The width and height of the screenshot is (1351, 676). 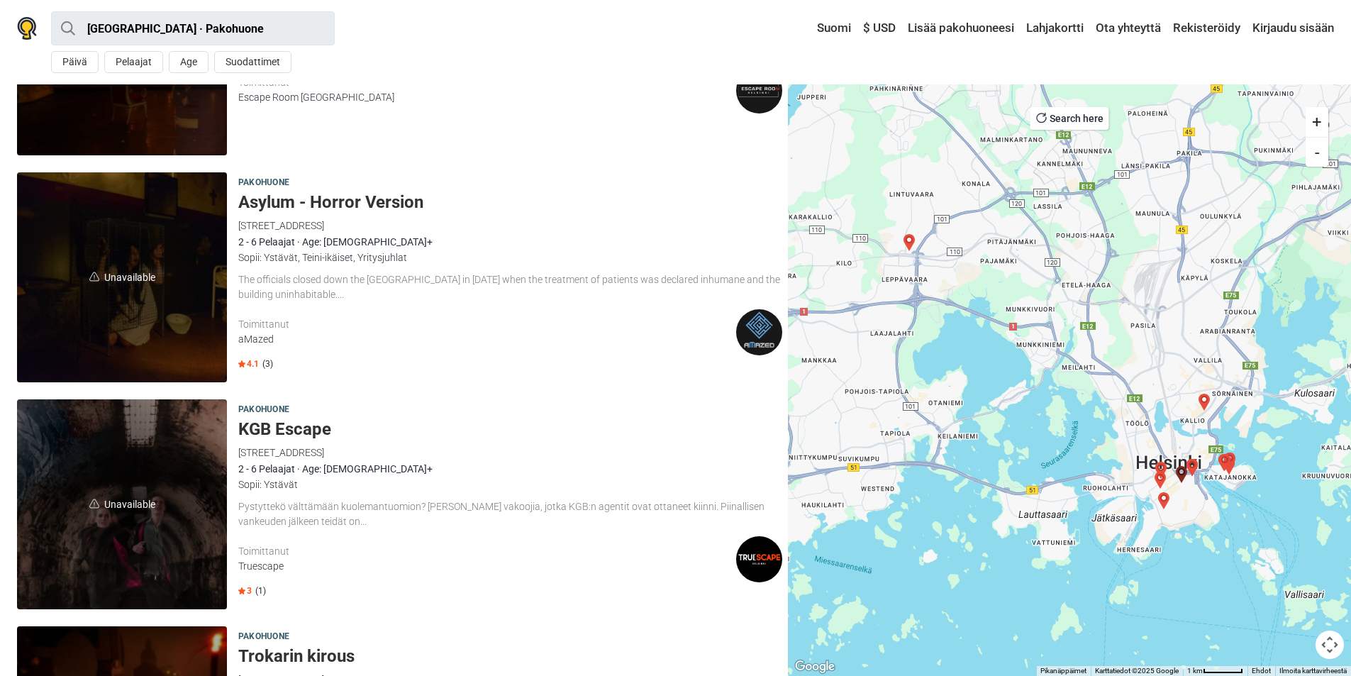 I want to click on a: Kirjaudu sisään, so click(x=1291, y=28).